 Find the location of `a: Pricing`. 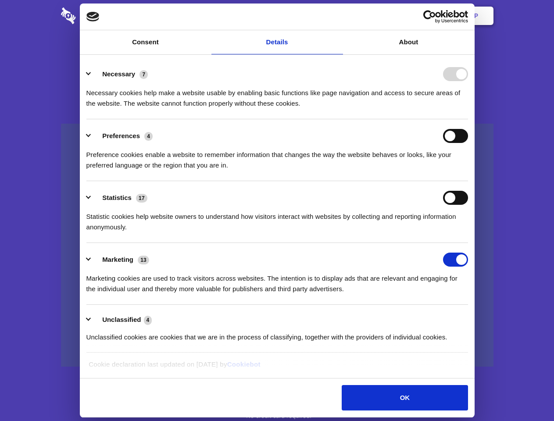

a: Pricing is located at coordinates (276, 16).